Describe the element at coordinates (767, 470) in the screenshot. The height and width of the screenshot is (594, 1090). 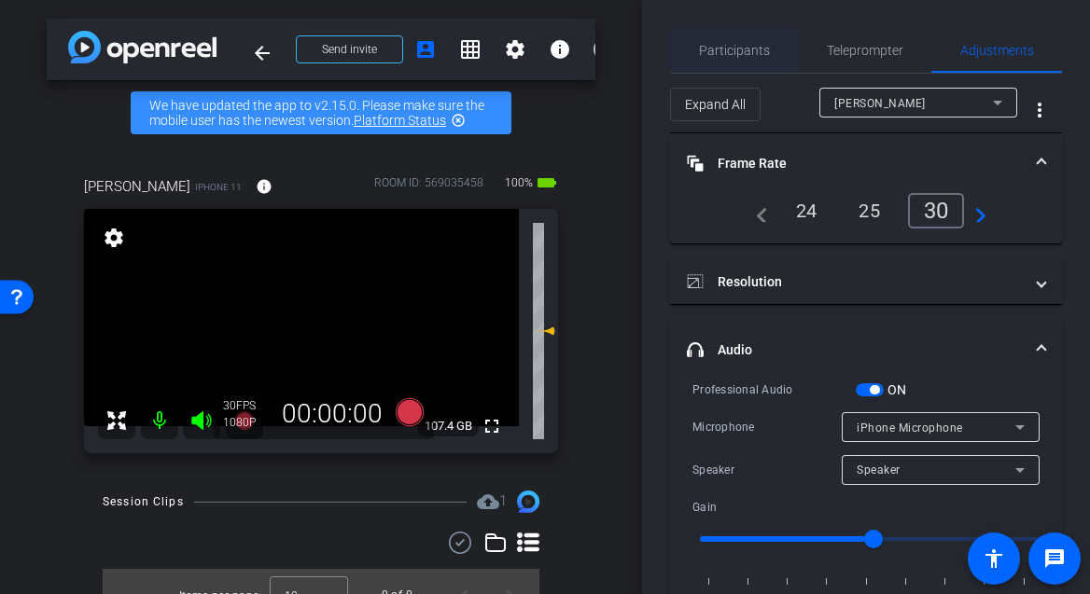
I see `div: Speaker` at that location.